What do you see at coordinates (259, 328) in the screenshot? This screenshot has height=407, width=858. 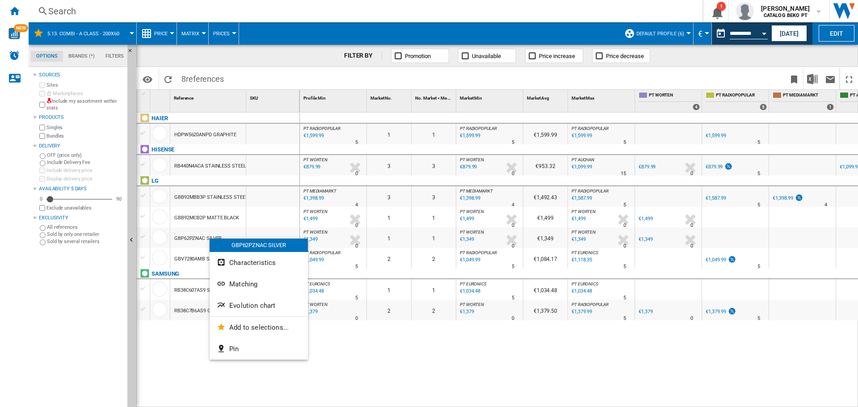 I see `button: Add to selections...` at bounding box center [259, 328].